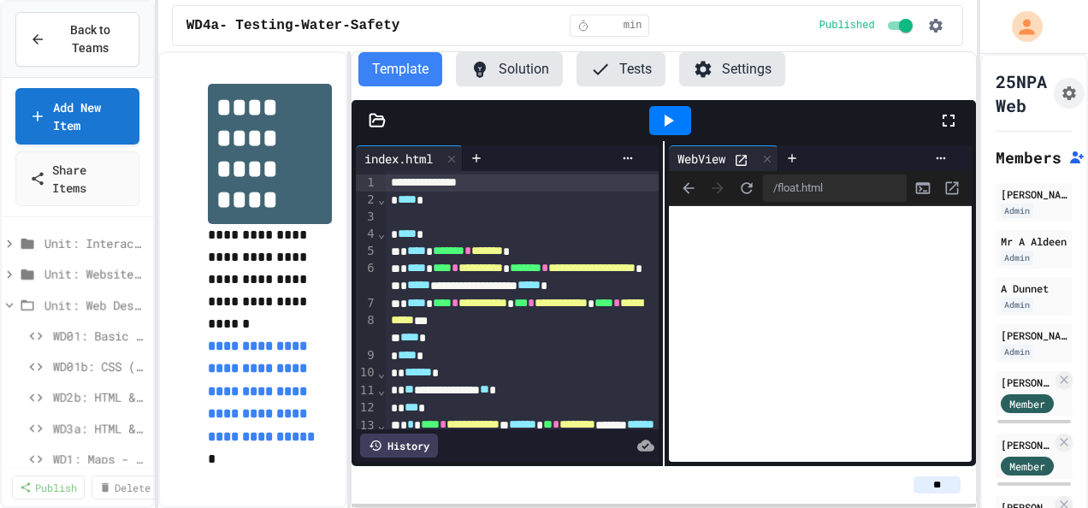  Describe the element at coordinates (621, 69) in the screenshot. I see `button: Tests` at that location.